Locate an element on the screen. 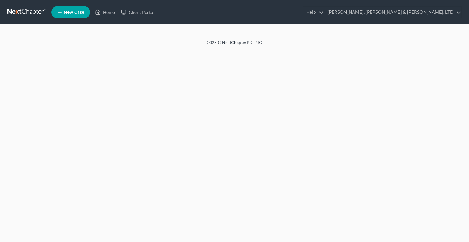 This screenshot has width=469, height=242. a: Home is located at coordinates (105, 12).